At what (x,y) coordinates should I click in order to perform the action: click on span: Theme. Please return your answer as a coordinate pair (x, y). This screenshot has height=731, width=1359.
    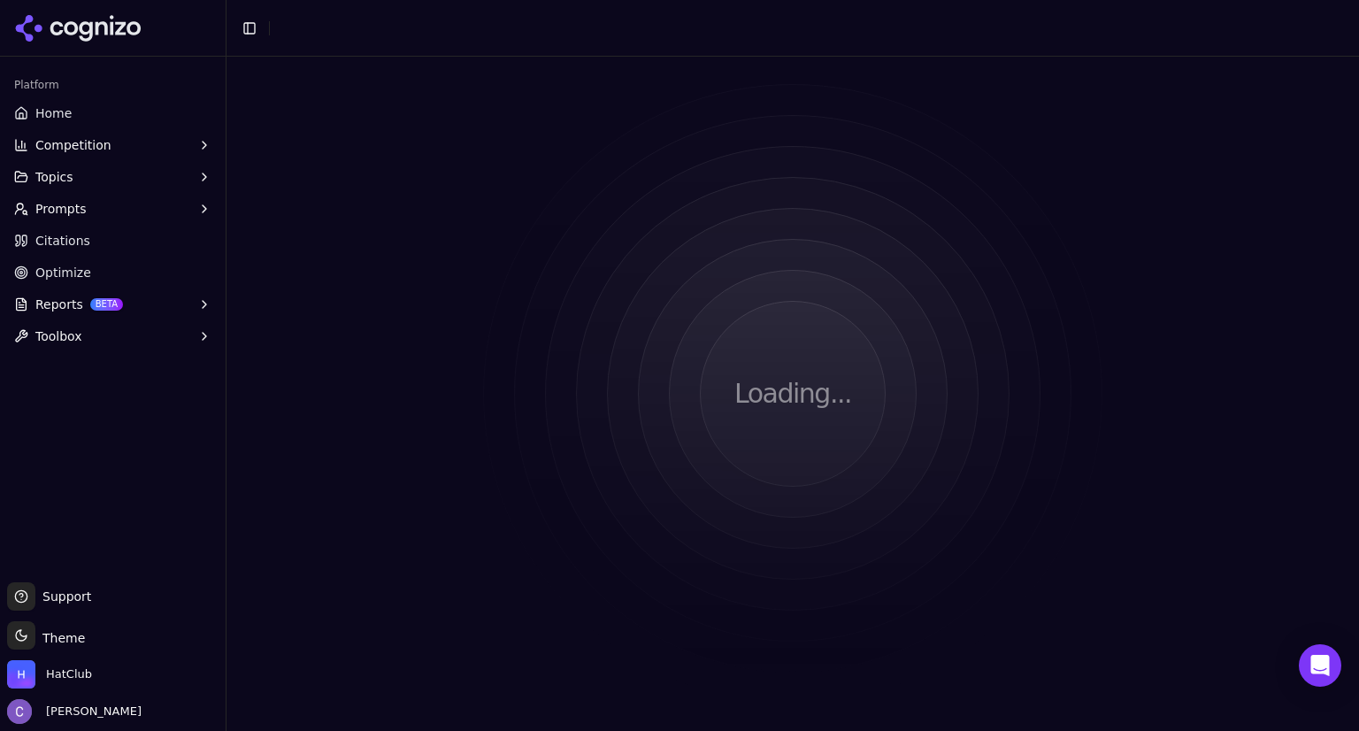
    Looking at the image, I should click on (60, 638).